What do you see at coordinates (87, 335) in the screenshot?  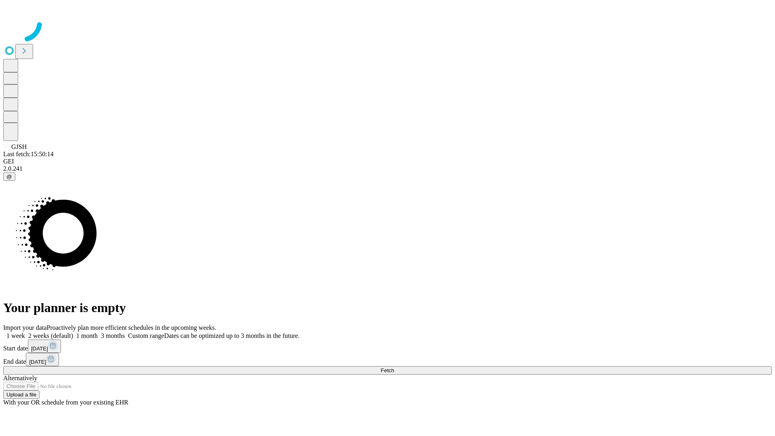 I see `span: 1 month` at bounding box center [87, 335].